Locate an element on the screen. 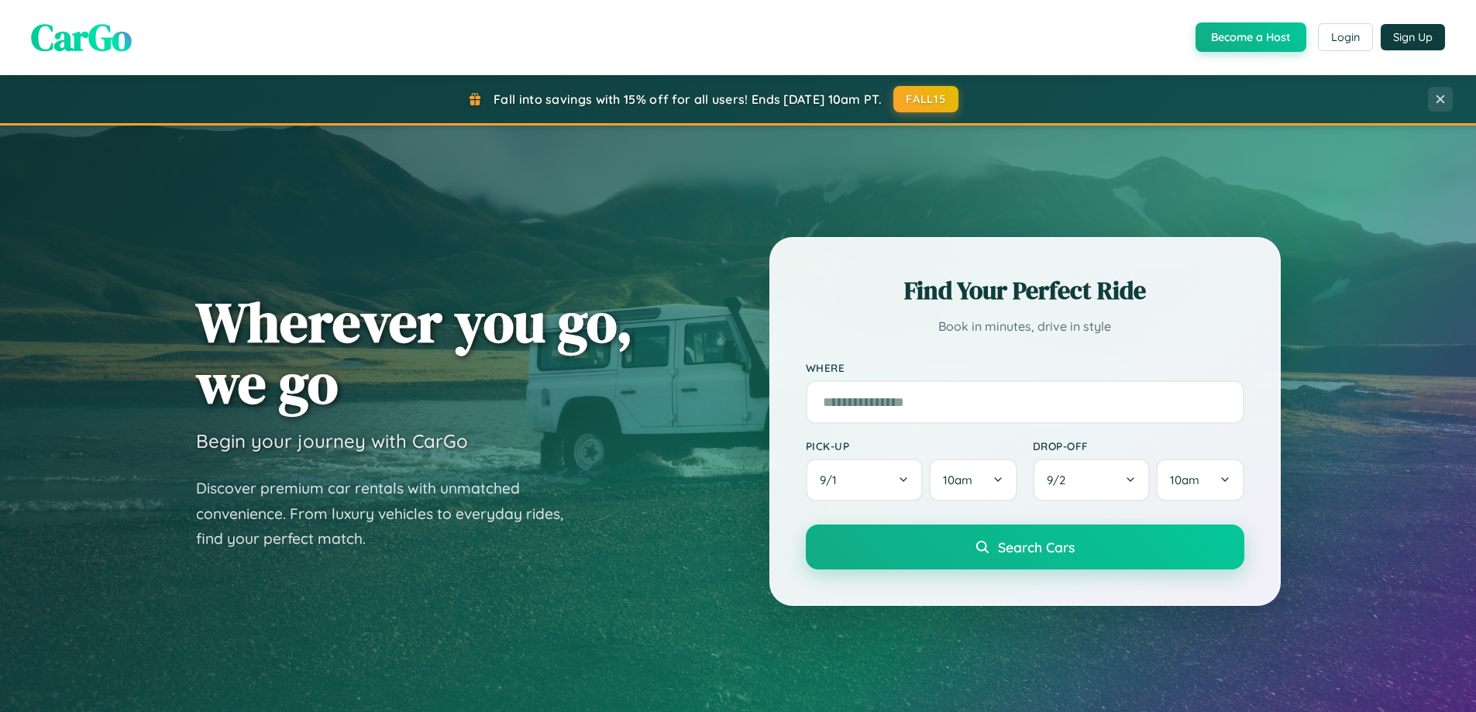 This screenshot has width=1476, height=712. button: Become a Host is located at coordinates (1251, 37).